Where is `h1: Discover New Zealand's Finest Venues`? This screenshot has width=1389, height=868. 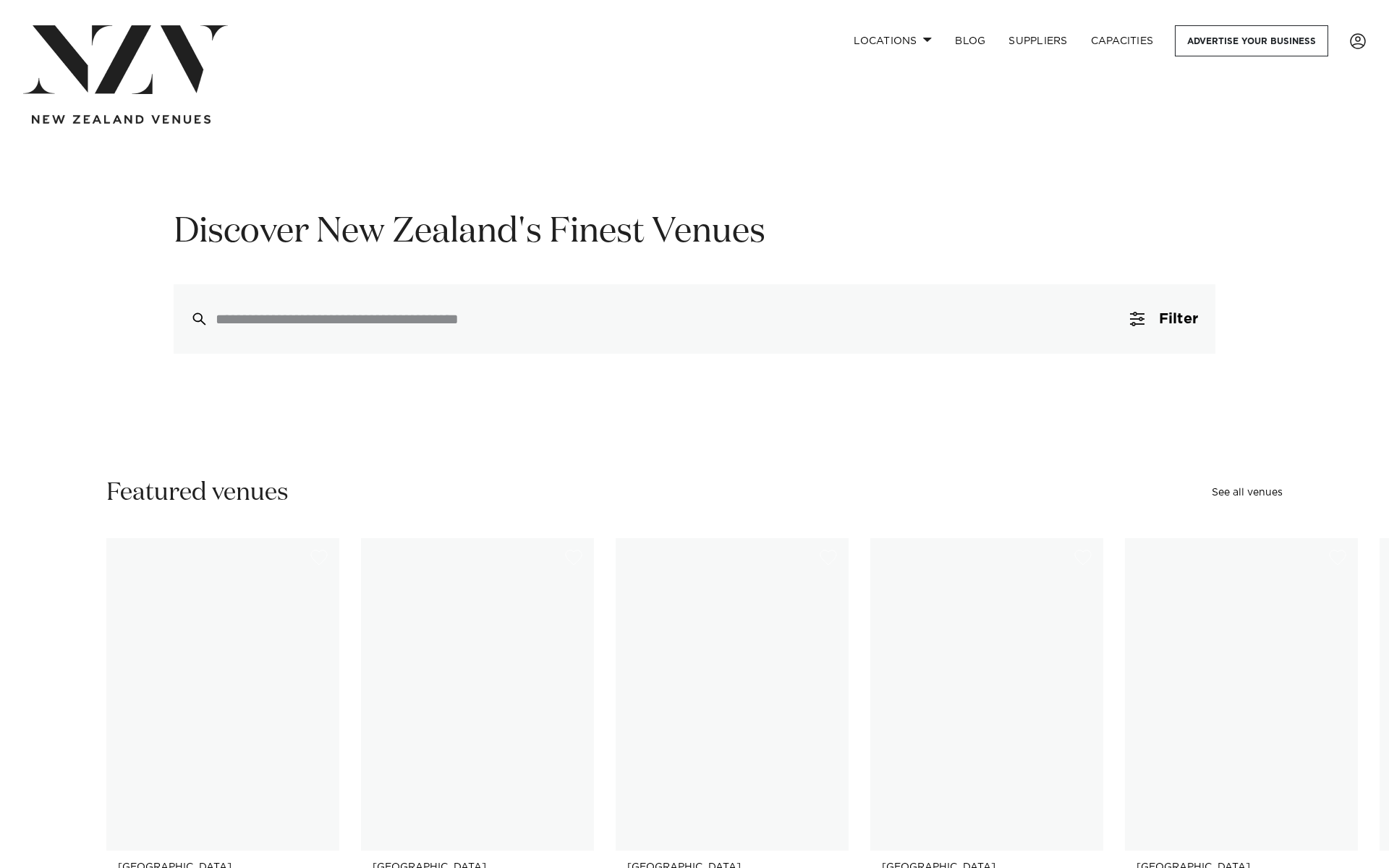
h1: Discover New Zealand's Finest Venues is located at coordinates (694, 232).